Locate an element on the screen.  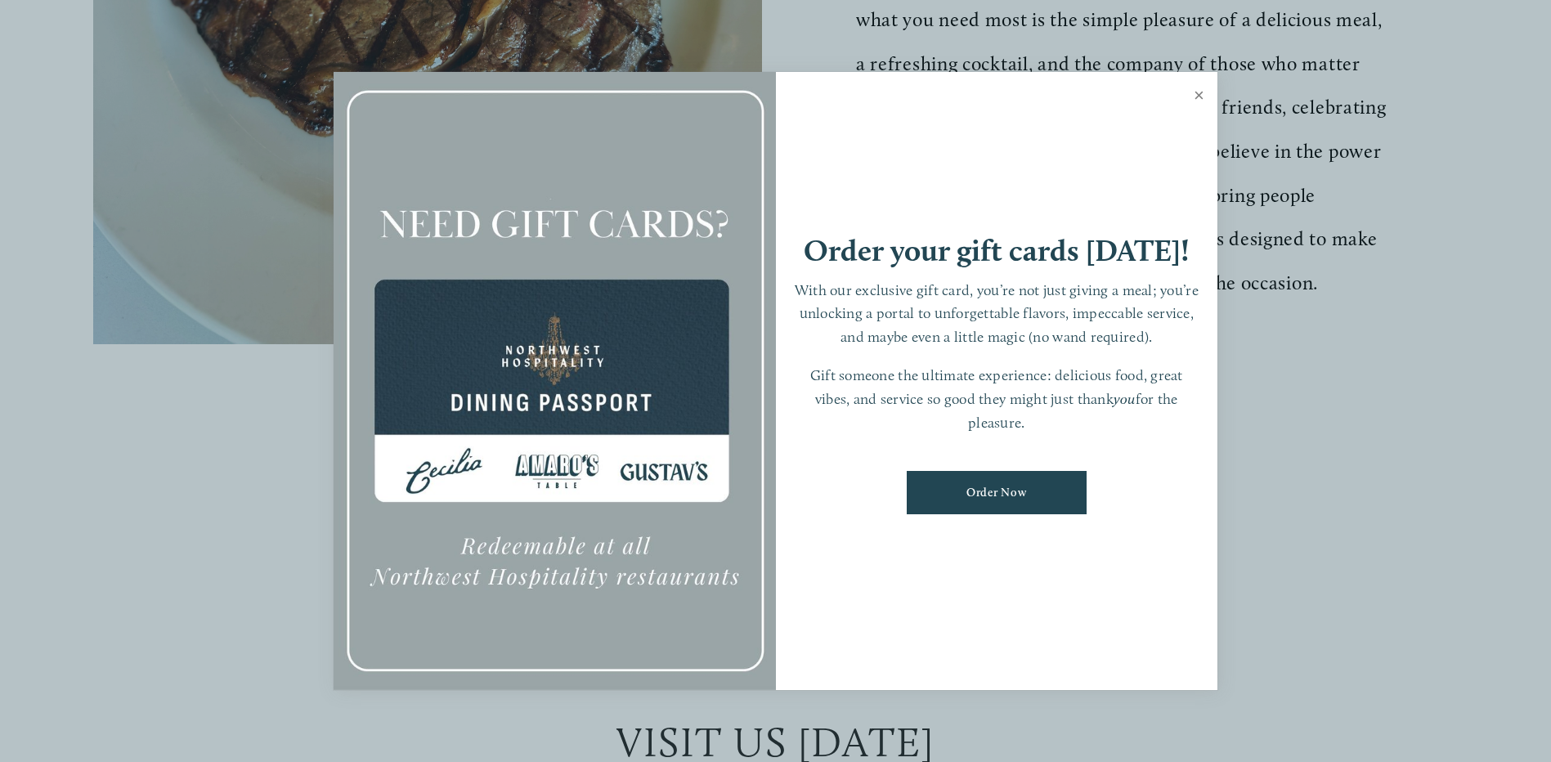
em: you is located at coordinates (1124, 398).